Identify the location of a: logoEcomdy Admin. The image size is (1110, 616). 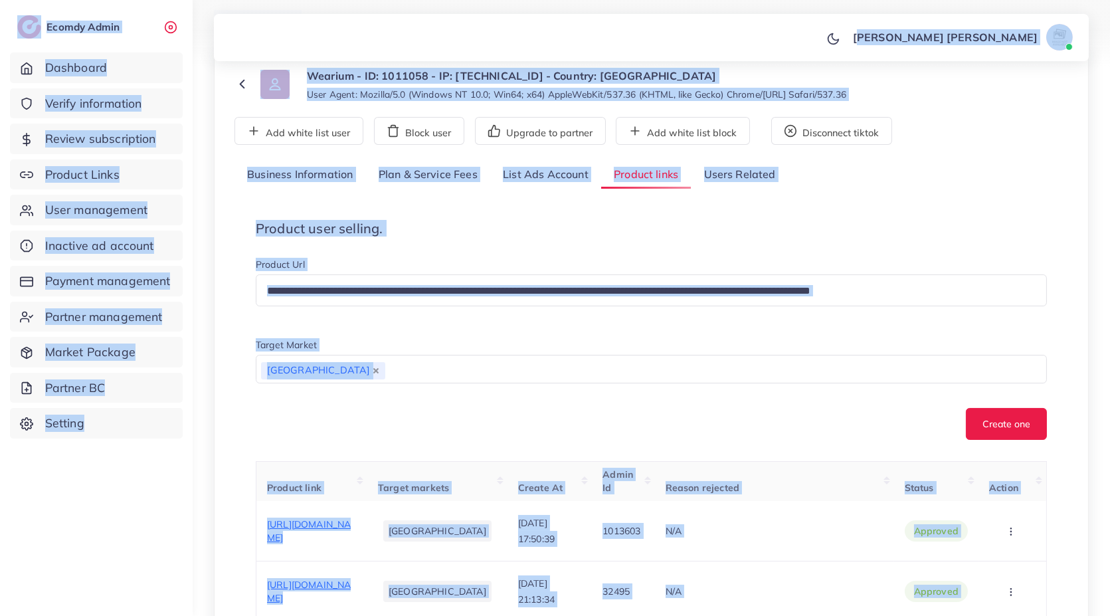
(70, 27).